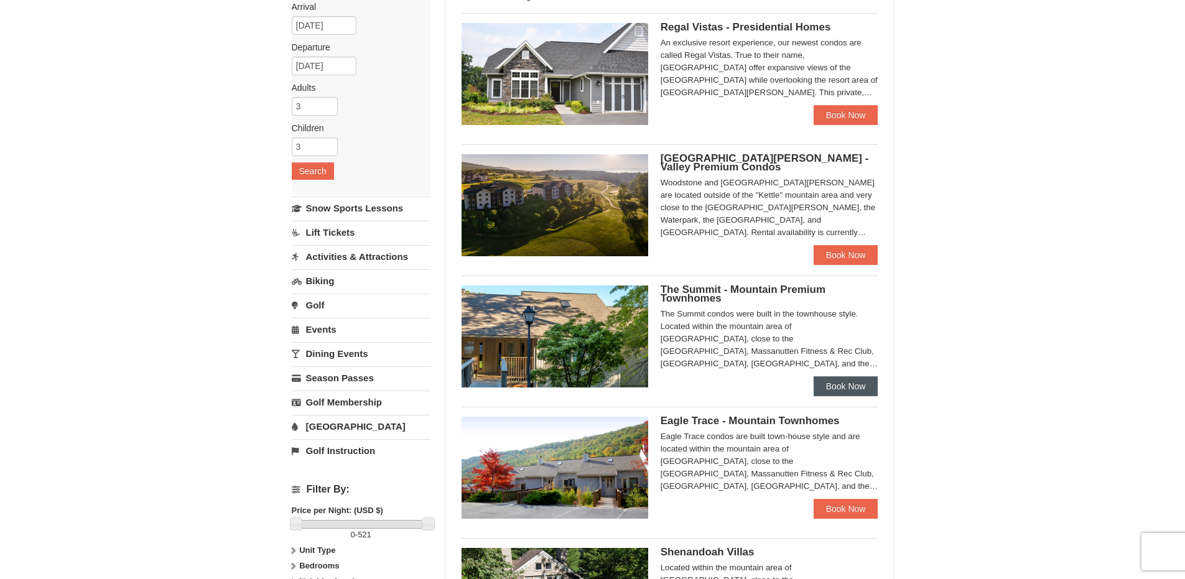 This screenshot has height=579, width=1185. What do you see at coordinates (361, 450) in the screenshot?
I see `a: Golf Instruction` at bounding box center [361, 450].